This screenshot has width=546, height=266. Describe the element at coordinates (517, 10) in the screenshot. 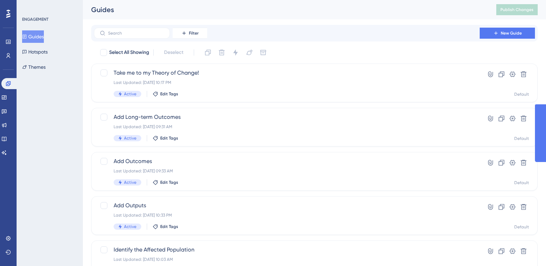

I see `button: Publish Changes` at that location.